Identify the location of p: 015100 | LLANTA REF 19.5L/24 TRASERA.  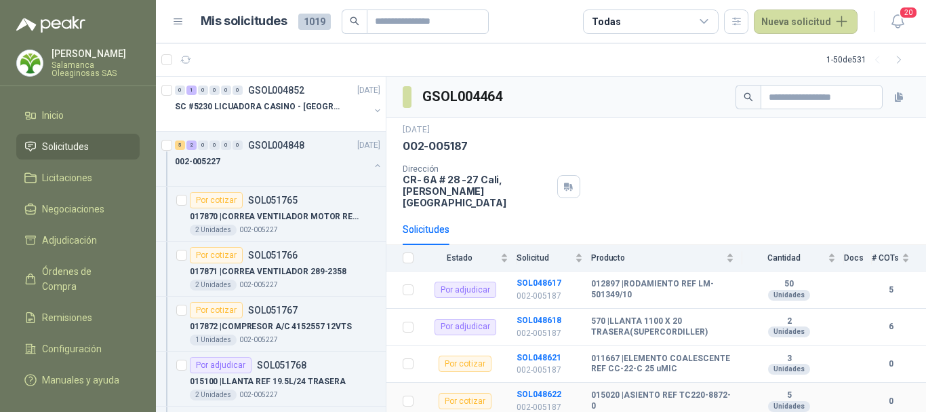
(268, 381).